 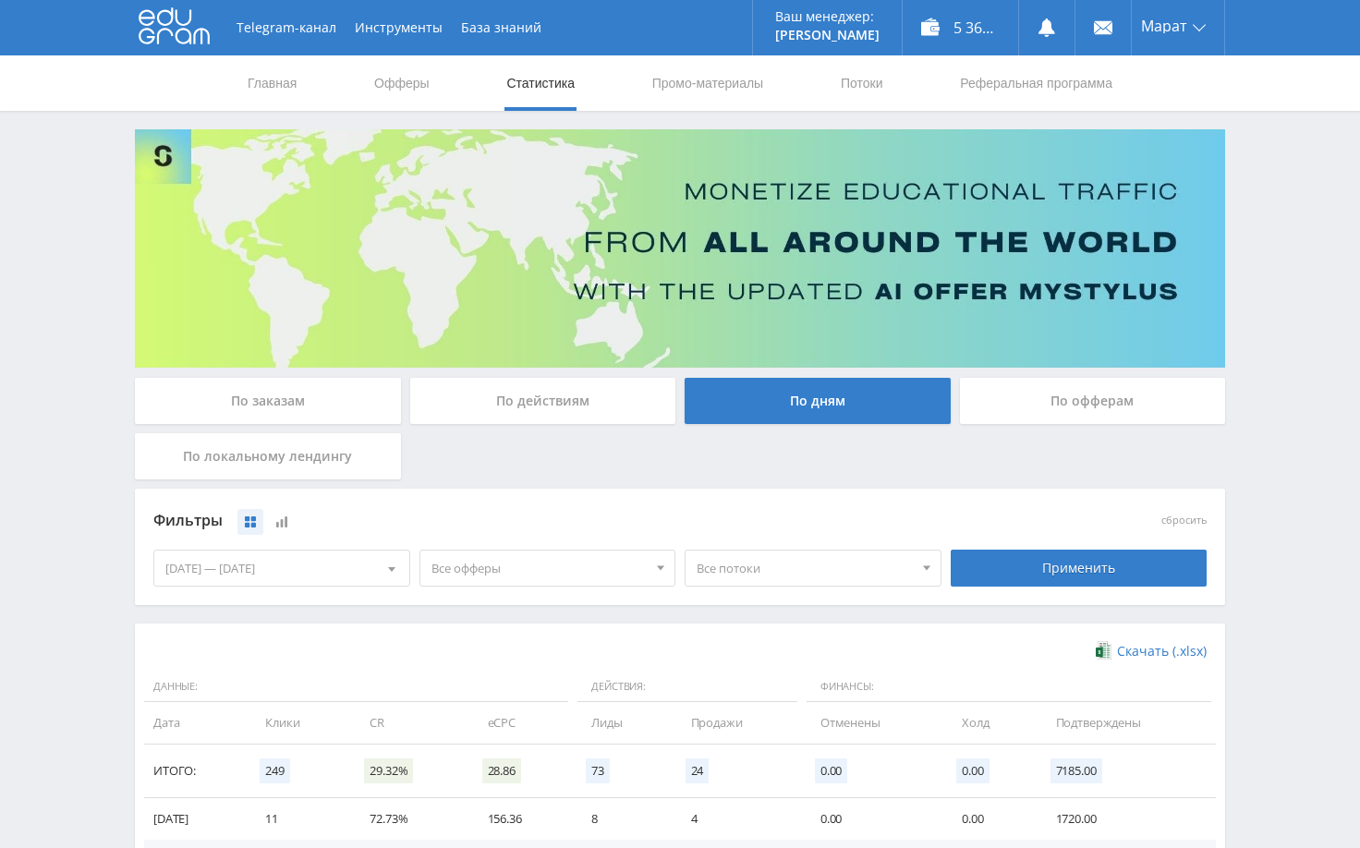 I want to click on a: Скачать (.xlsx), so click(x=1151, y=651).